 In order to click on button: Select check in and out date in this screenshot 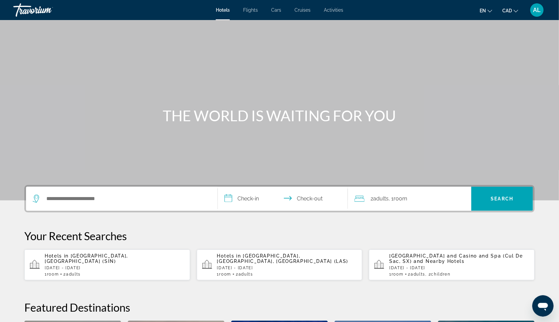, I will do `click(283, 199)`.